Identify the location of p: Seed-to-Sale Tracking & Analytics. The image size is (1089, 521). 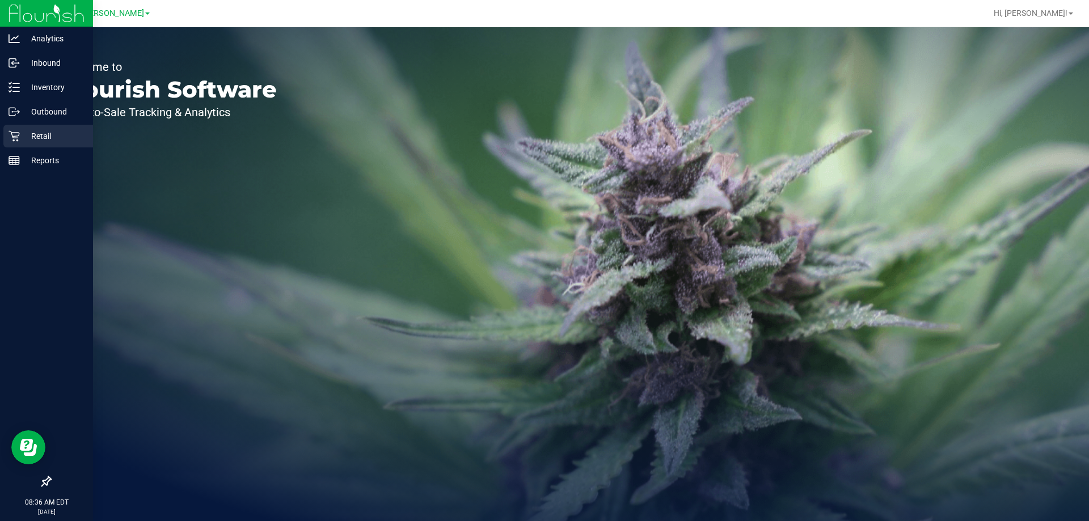
(169, 112).